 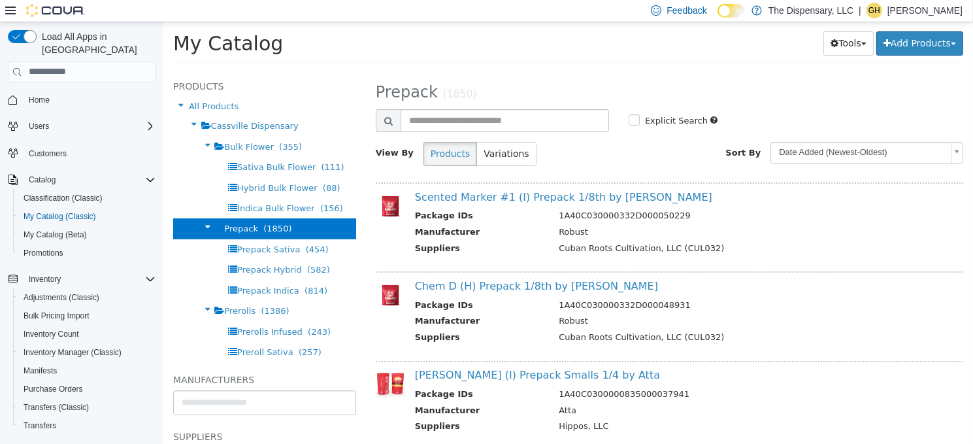 What do you see at coordinates (112, 186) in the screenshot?
I see `span: Indica Bulk Flower` at bounding box center [112, 186].